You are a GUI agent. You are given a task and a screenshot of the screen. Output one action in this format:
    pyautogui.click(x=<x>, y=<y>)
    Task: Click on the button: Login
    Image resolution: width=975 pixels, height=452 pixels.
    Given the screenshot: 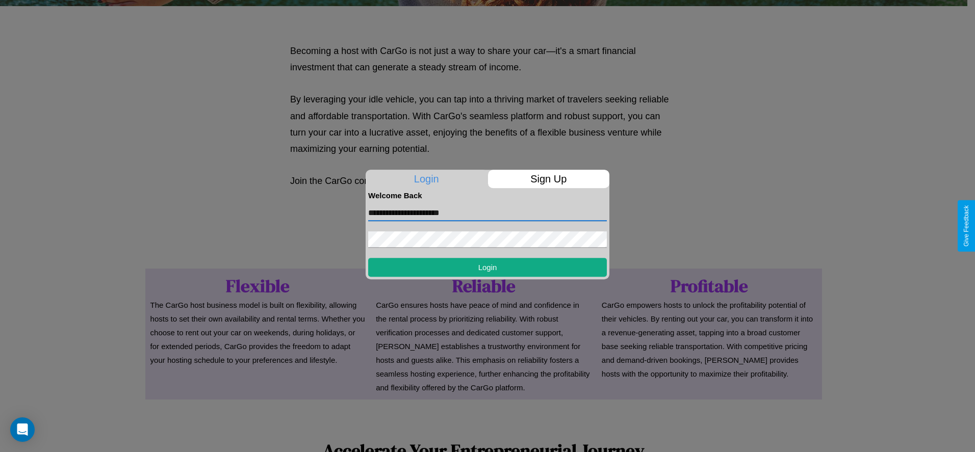 What is the action you would take?
    pyautogui.click(x=488, y=267)
    